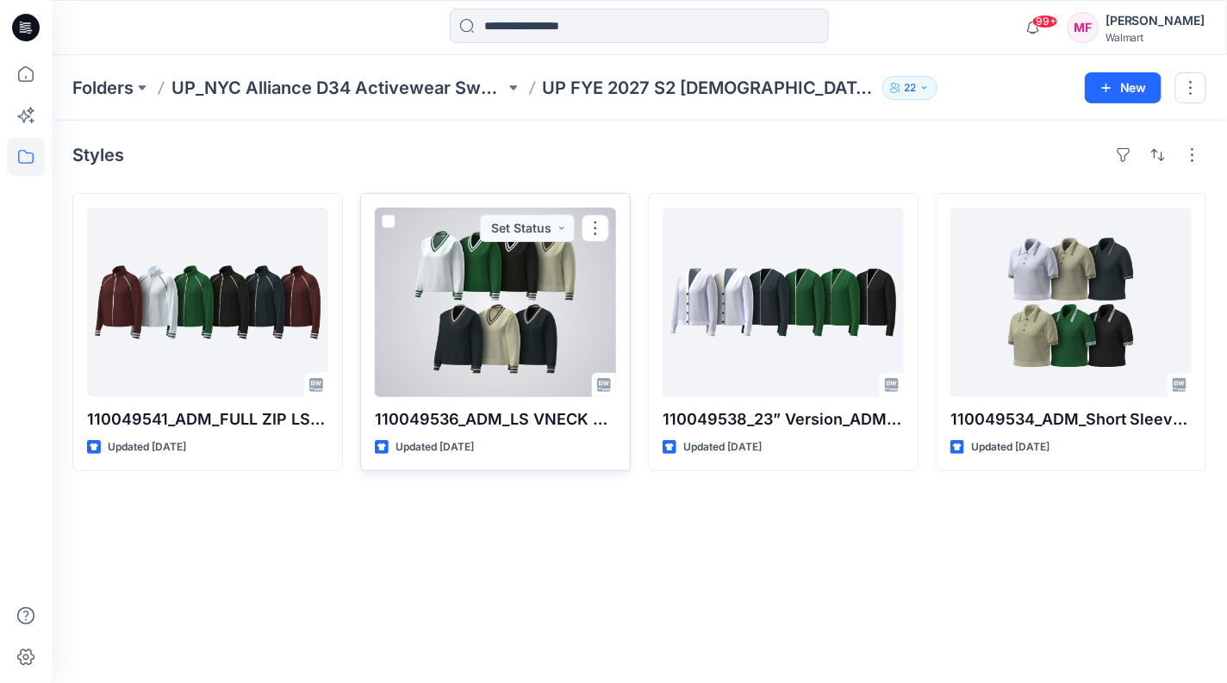 Image resolution: width=1227 pixels, height=683 pixels. Describe the element at coordinates (208, 419) in the screenshot. I see `p: 110049541_ADM_FULL ZIP LS BOMBER` at that location.